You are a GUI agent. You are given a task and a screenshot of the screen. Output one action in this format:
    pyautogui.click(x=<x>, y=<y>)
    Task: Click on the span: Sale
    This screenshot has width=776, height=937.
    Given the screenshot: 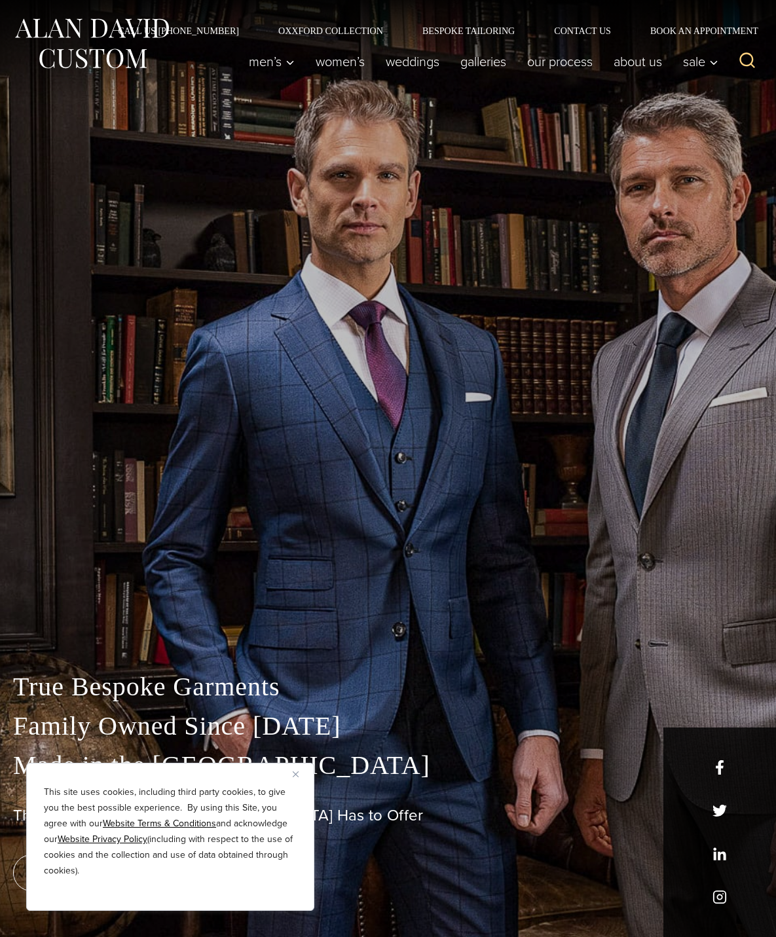 What is the action you would take?
    pyautogui.click(x=701, y=62)
    